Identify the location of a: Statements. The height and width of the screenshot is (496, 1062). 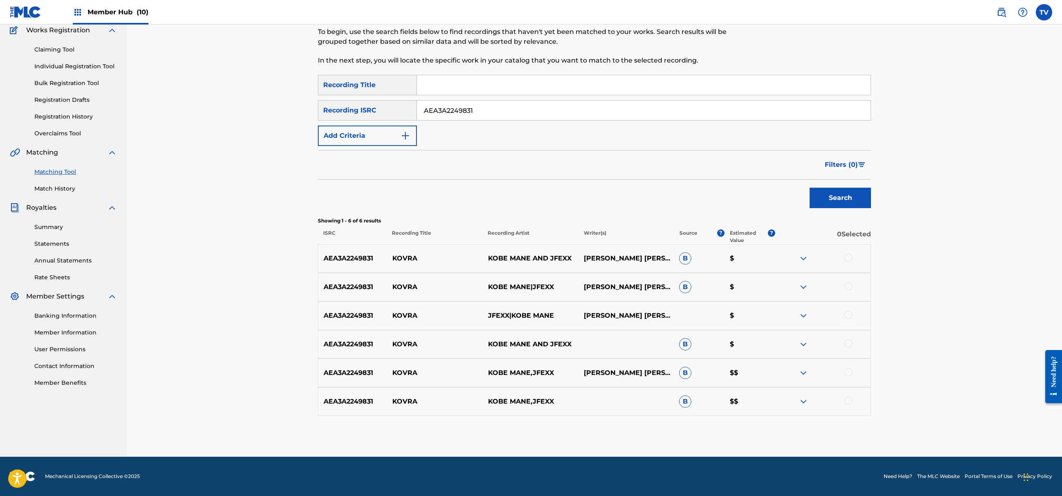
(76, 244).